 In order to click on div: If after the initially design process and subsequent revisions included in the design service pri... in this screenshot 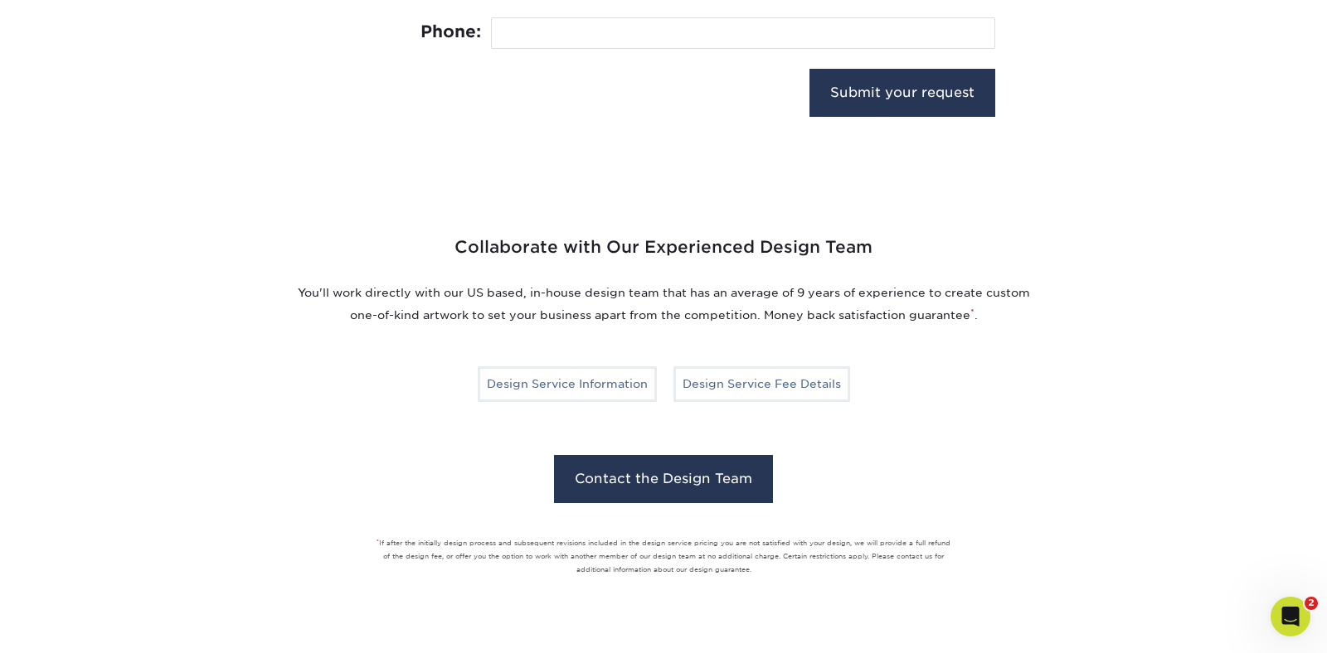, I will do `click(663, 556)`.